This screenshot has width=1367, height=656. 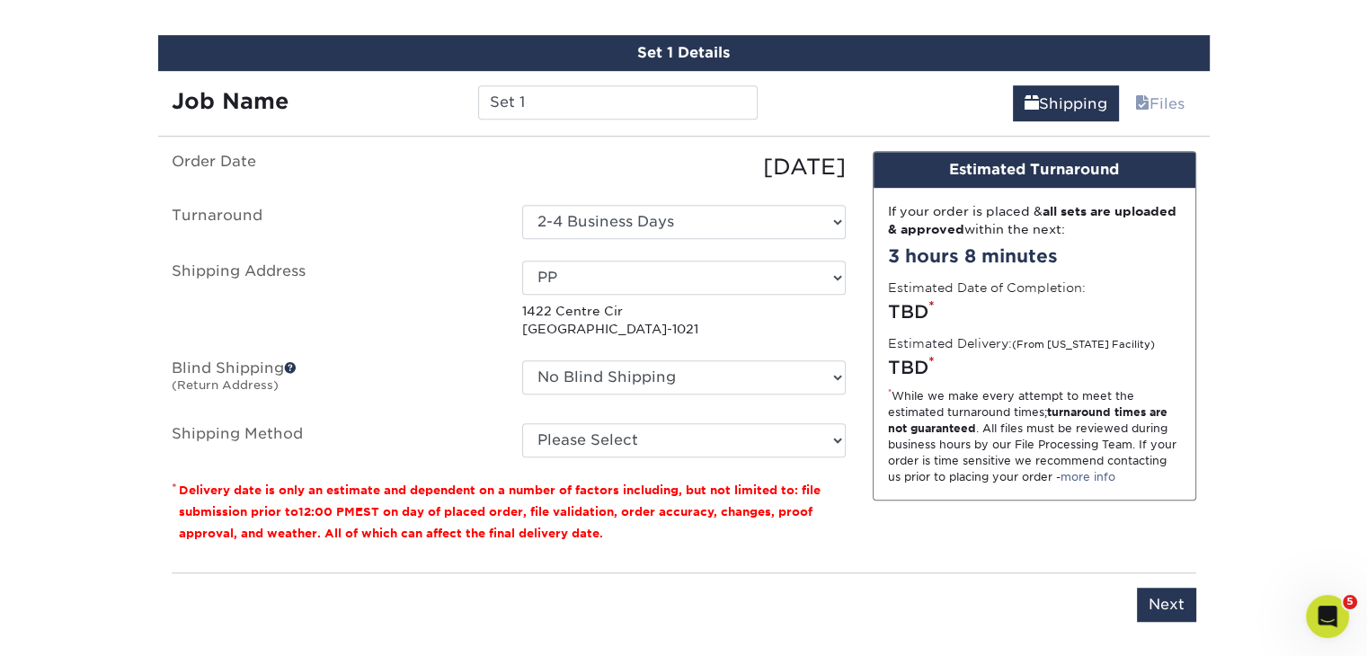 What do you see at coordinates (1159, 103) in the screenshot?
I see `a: Files` at bounding box center [1159, 103].